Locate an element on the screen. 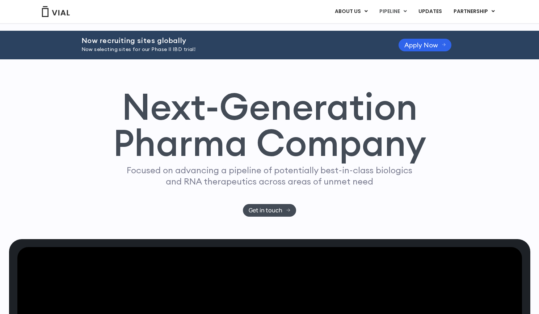 This screenshot has width=539, height=314. a: UPDATES is located at coordinates (430, 12).